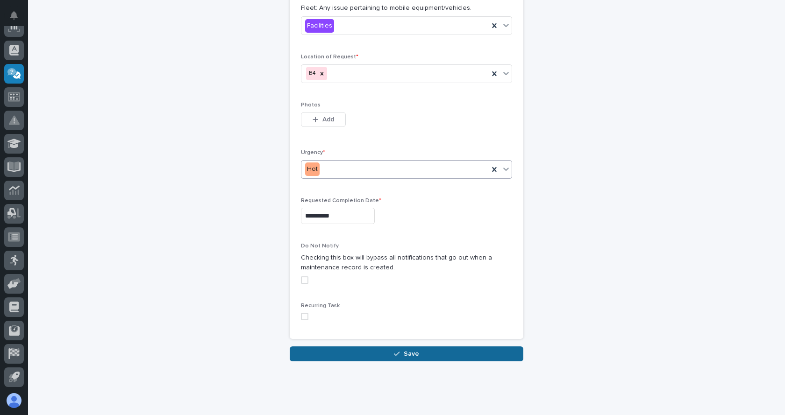 The height and width of the screenshot is (415, 785). I want to click on button: Notifications, so click(14, 15).